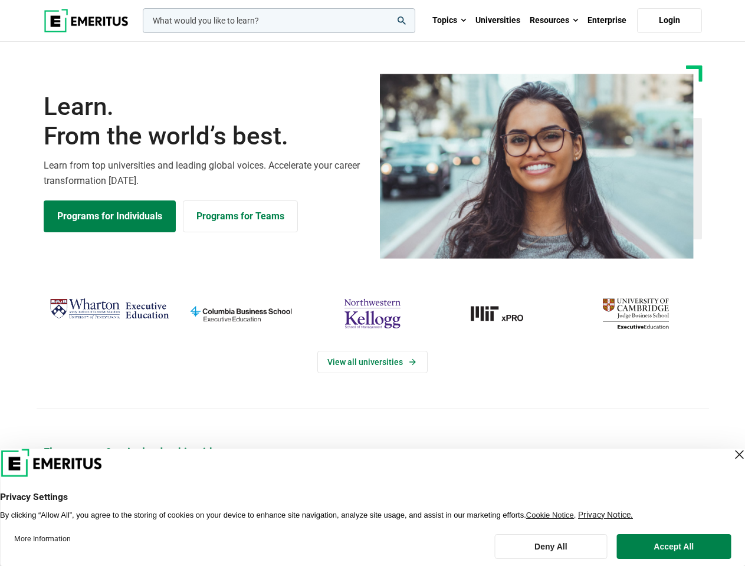 This screenshot has height=566, width=745. I want to click on p: Elevate your C-suite leadership with, so click(373, 452).